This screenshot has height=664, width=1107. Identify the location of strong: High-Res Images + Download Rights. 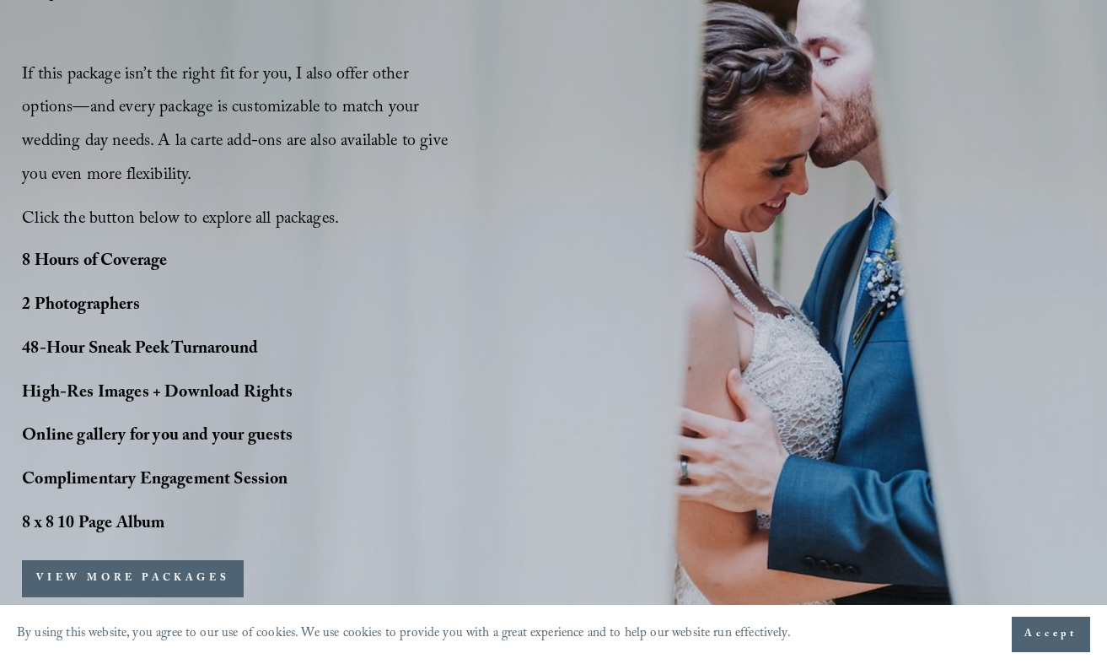
(157, 394).